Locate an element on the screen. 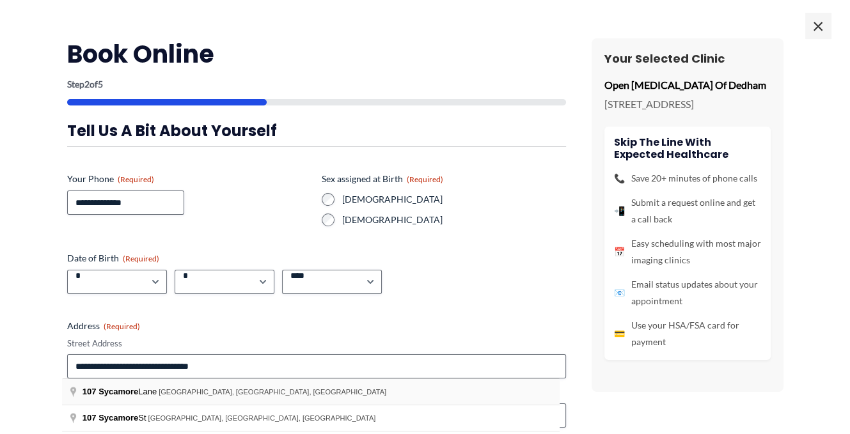 This screenshot has height=434, width=850. span: St is located at coordinates (115, 418).